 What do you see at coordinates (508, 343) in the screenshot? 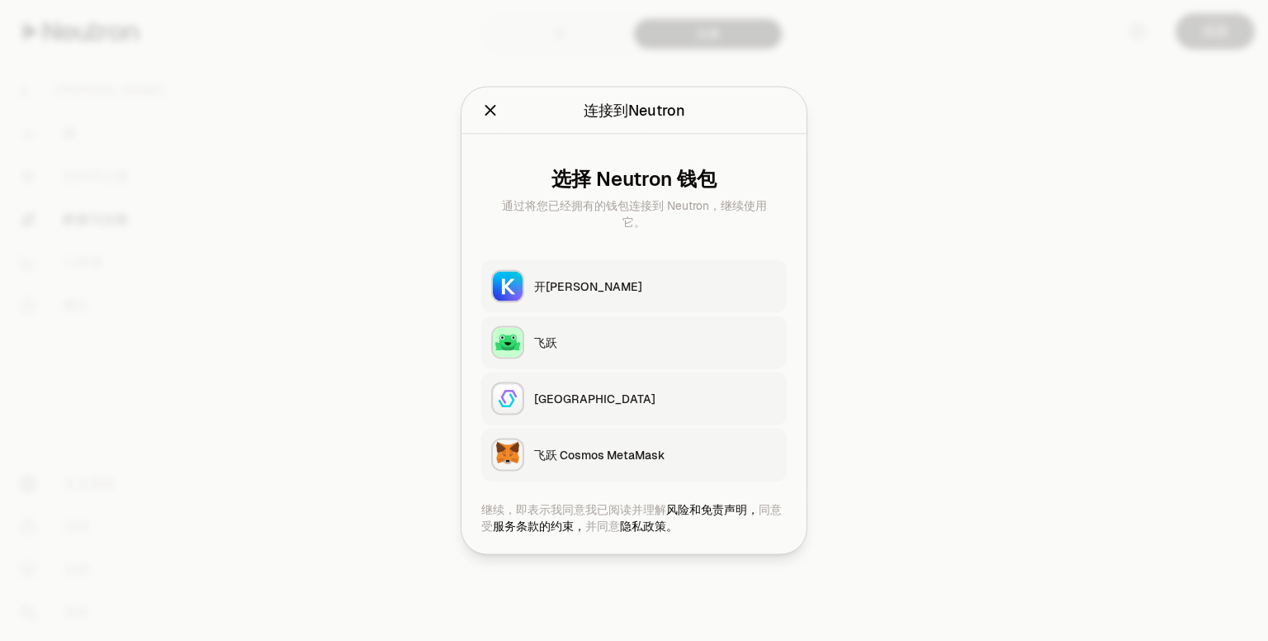
I see `img: 飞跃` at bounding box center [508, 343].